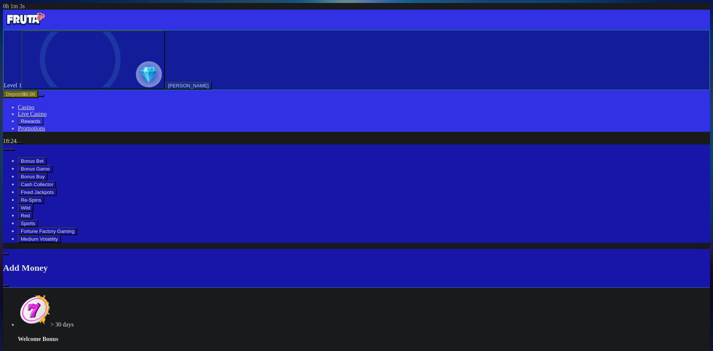 Image resolution: width=713 pixels, height=351 pixels. What do you see at coordinates (20, 94) in the screenshot?
I see `button: Depositplus icon$0.00` at bounding box center [20, 94].